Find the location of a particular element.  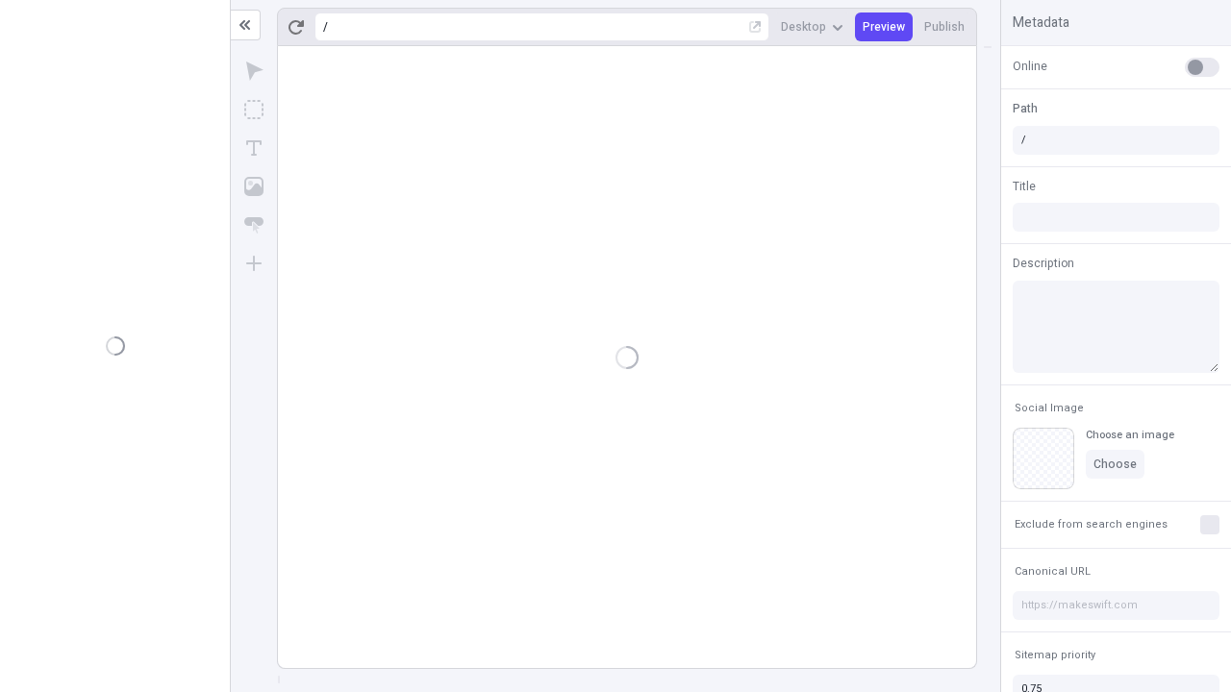

span: Publish is located at coordinates (944, 27).